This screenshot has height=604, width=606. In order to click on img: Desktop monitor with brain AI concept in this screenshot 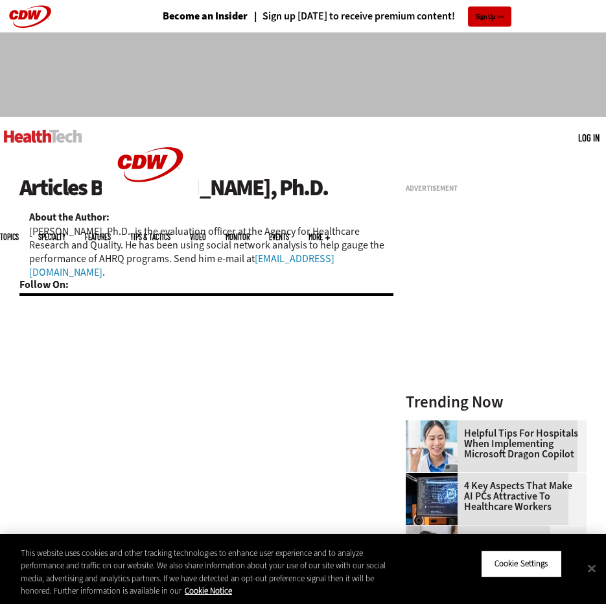, I will do `click(432, 499)`.